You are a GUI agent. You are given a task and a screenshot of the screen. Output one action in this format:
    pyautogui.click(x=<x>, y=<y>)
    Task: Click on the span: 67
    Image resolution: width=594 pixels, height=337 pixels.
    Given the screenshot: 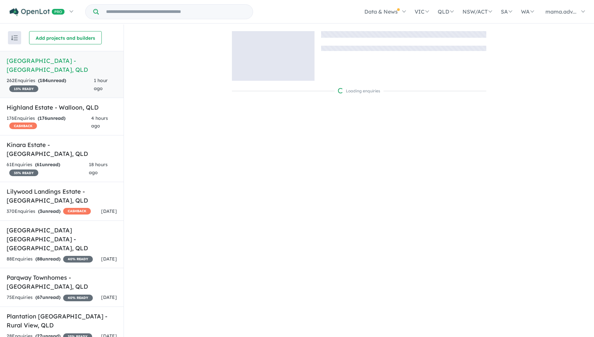 What is the action you would take?
    pyautogui.click(x=40, y=297)
    